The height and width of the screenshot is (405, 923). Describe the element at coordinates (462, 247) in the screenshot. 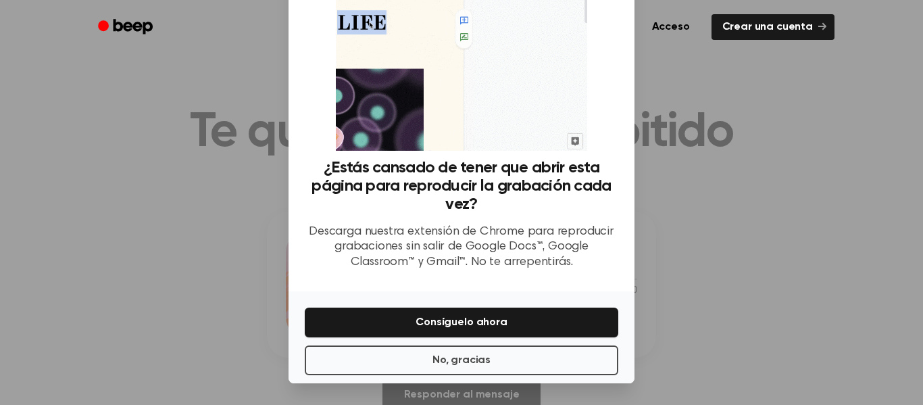

I see `font: Descarga nuestra extensión de Chrome para reproducir grabaciones sin salir de Google Docs™, Googl...` at that location.